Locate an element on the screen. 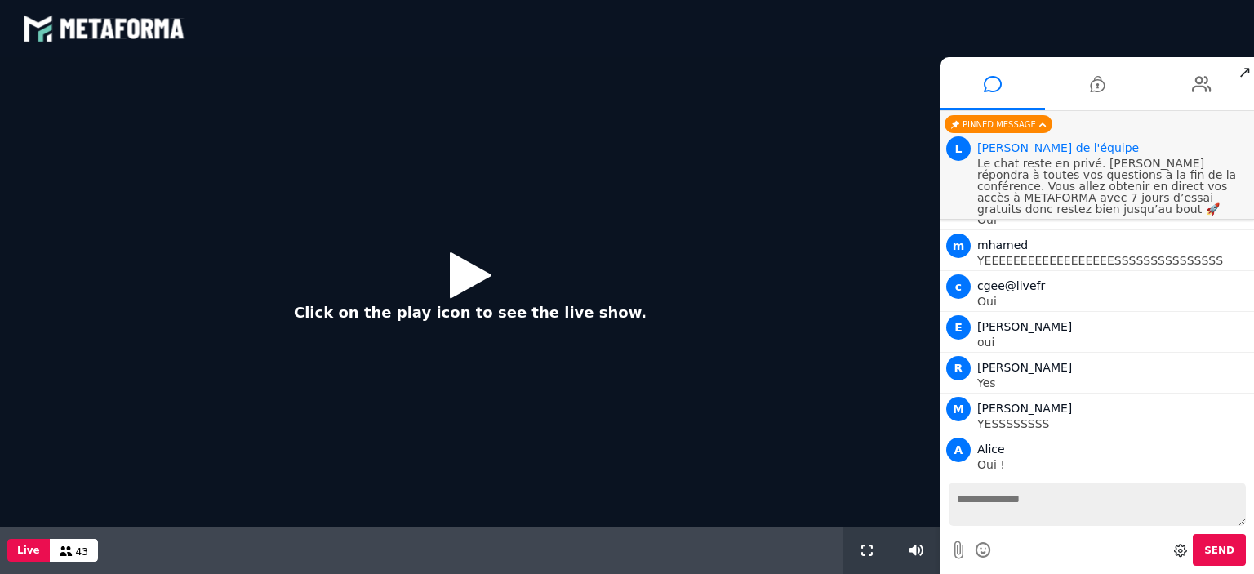  span: E is located at coordinates (959, 327).